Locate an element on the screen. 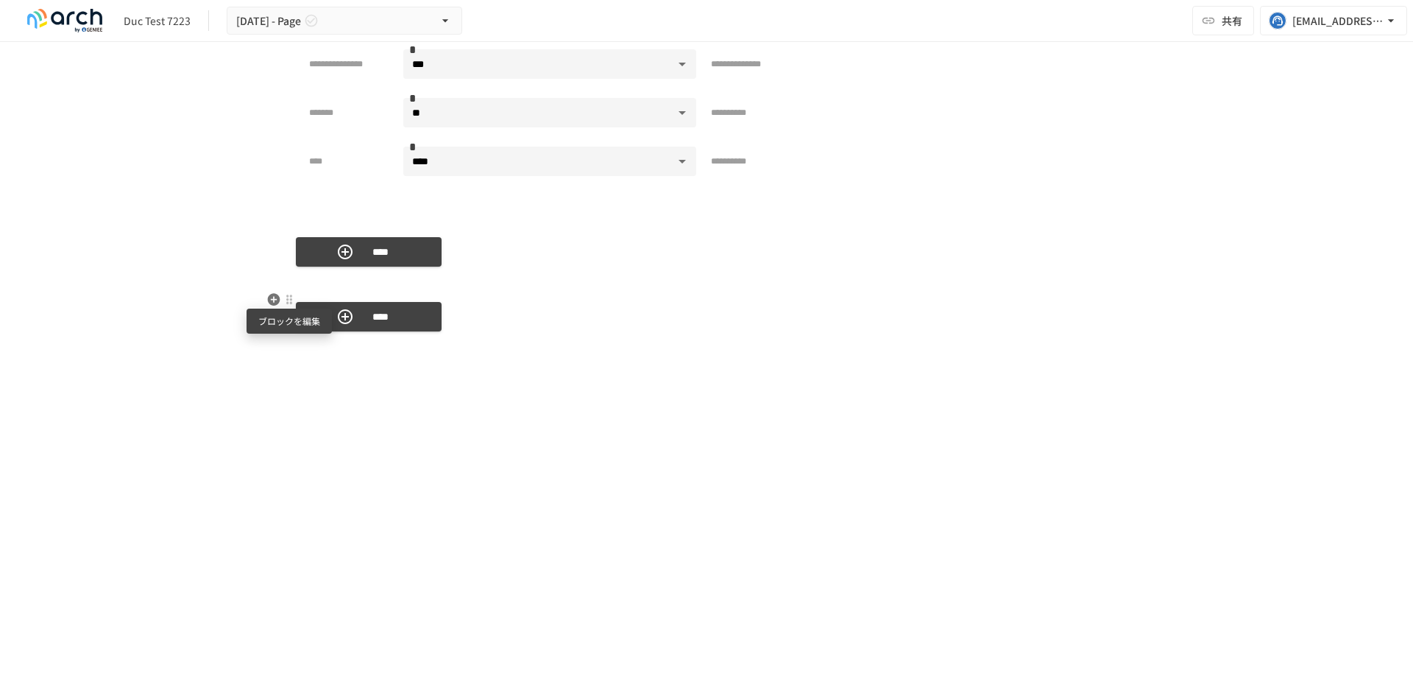  div: ブロックを編集 is located at coordinates (289, 321).